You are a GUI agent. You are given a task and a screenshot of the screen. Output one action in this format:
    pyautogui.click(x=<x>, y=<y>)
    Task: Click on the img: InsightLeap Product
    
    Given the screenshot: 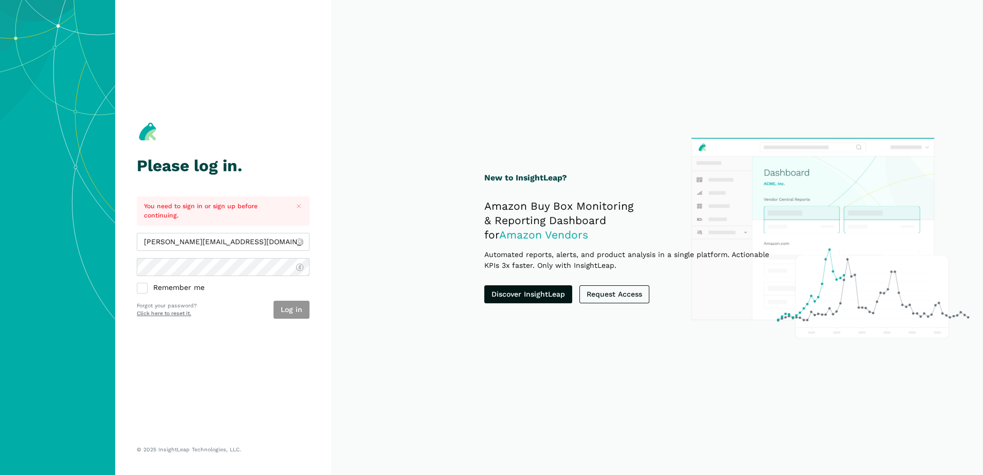 What is the action you would take?
    pyautogui.click(x=829, y=237)
    